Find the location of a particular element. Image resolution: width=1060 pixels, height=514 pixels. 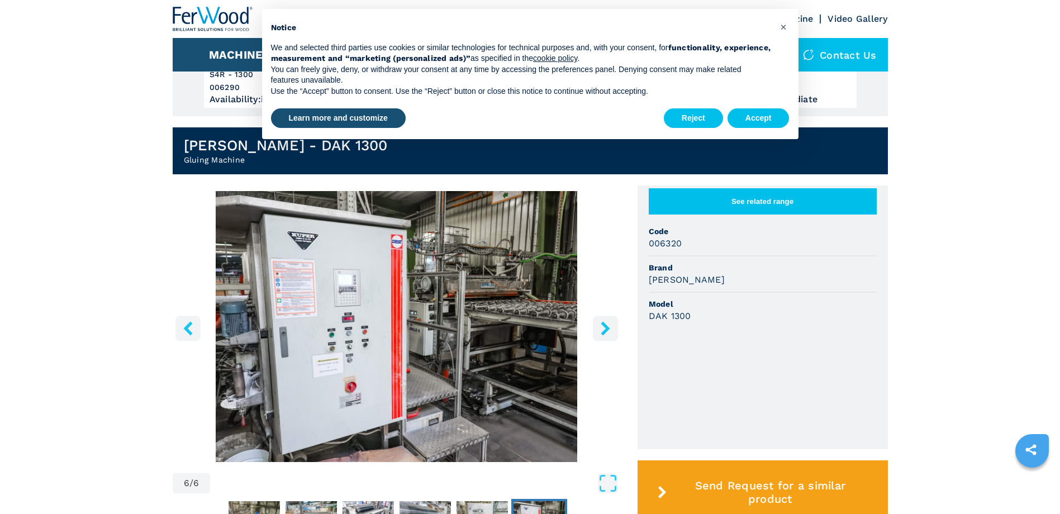

button: Close this notice is located at coordinates (784, 27).